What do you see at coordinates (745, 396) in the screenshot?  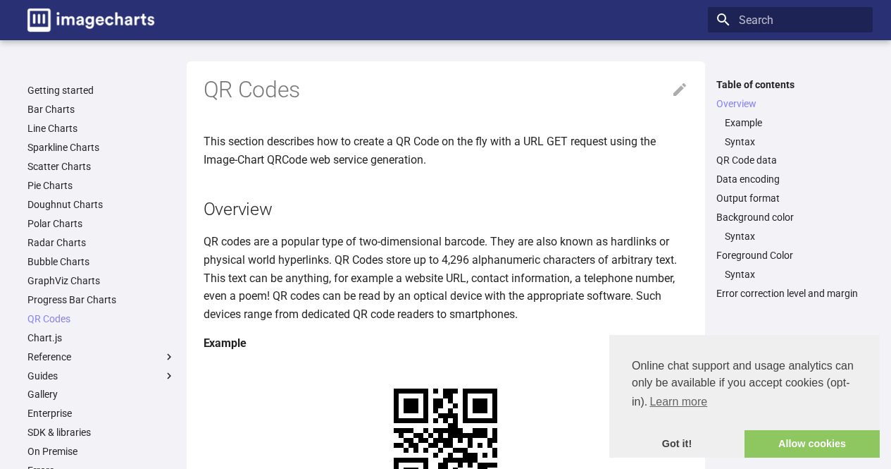 I see `div: cookieconsent` at bounding box center [745, 396].